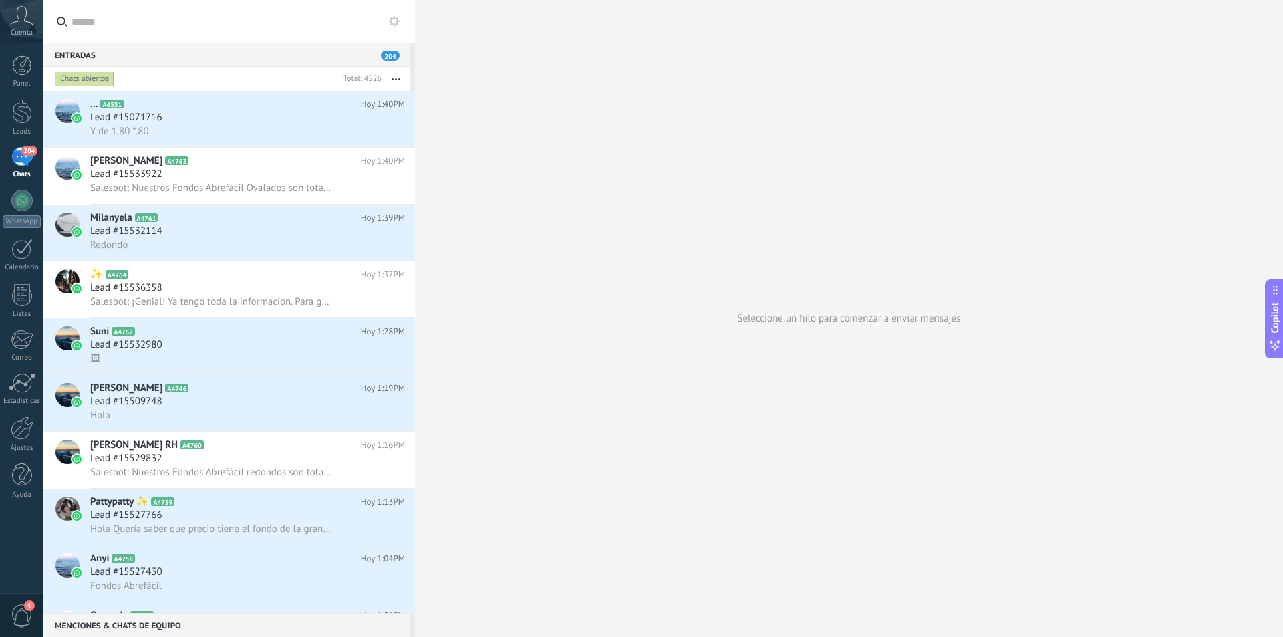  Describe the element at coordinates (396, 79) in the screenshot. I see `button: Más` at that location.